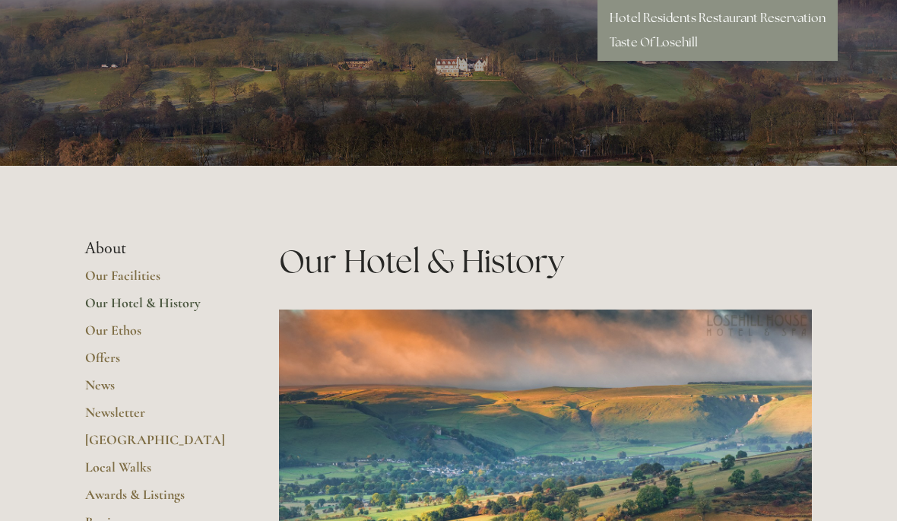  I want to click on a: Hotel Residents Restaurant Reservation, so click(718, 17).